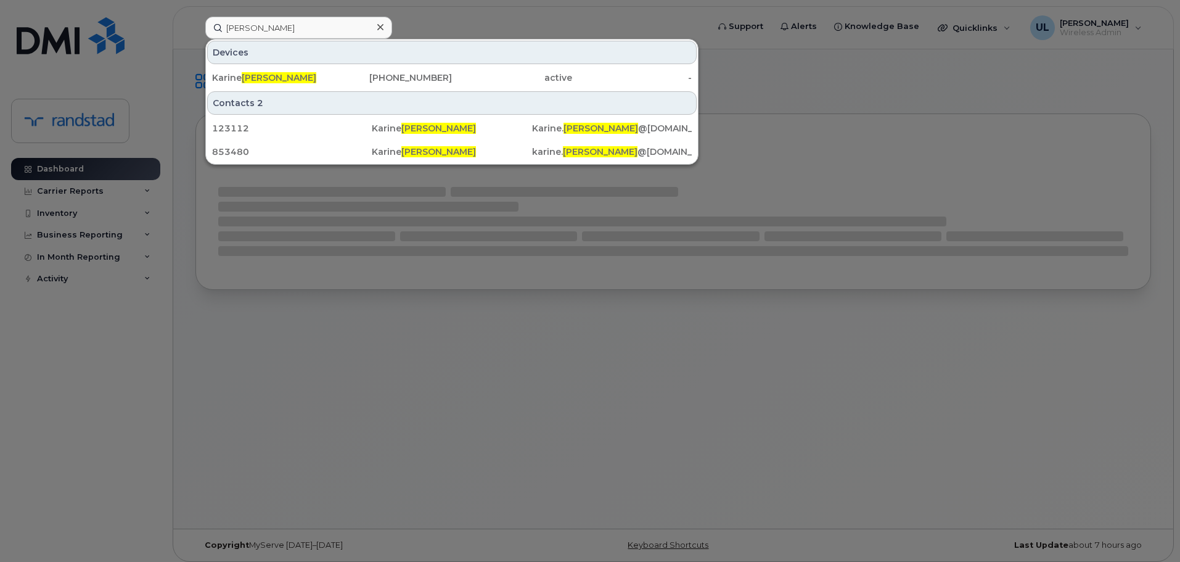 The height and width of the screenshot is (562, 1180). I want to click on span: 2, so click(260, 103).